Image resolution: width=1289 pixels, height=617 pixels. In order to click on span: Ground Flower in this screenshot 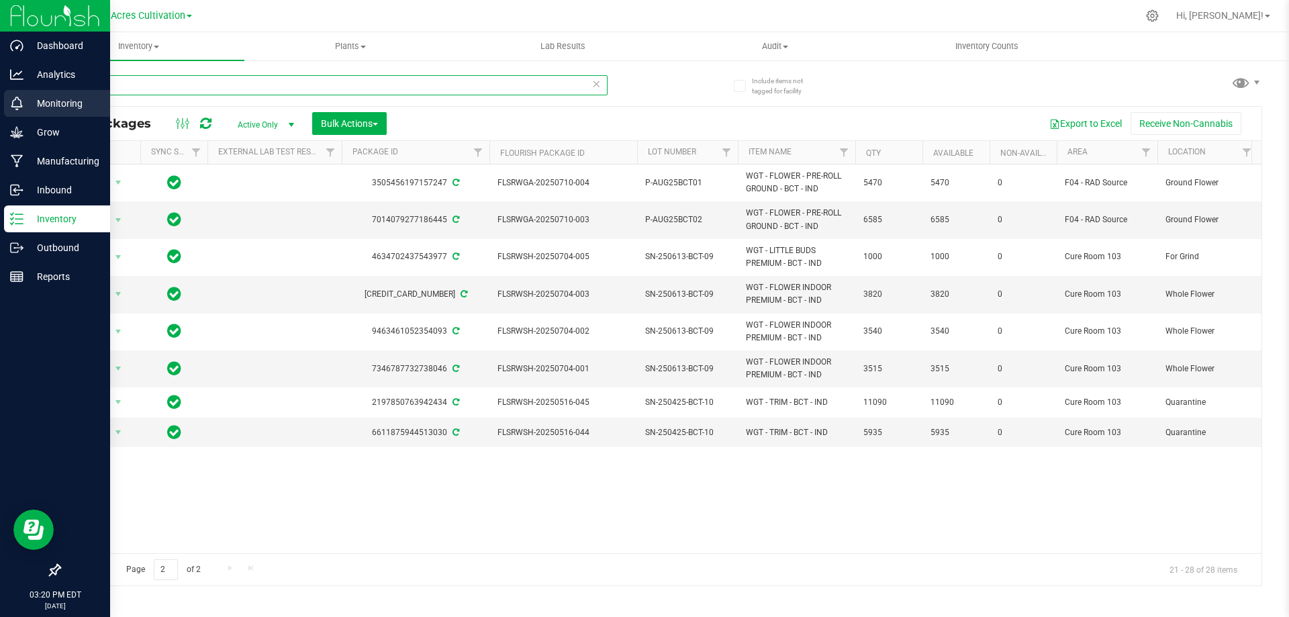, I will do `click(1208, 220)`.